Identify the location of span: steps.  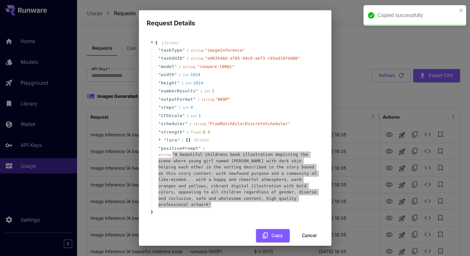
(168, 107).